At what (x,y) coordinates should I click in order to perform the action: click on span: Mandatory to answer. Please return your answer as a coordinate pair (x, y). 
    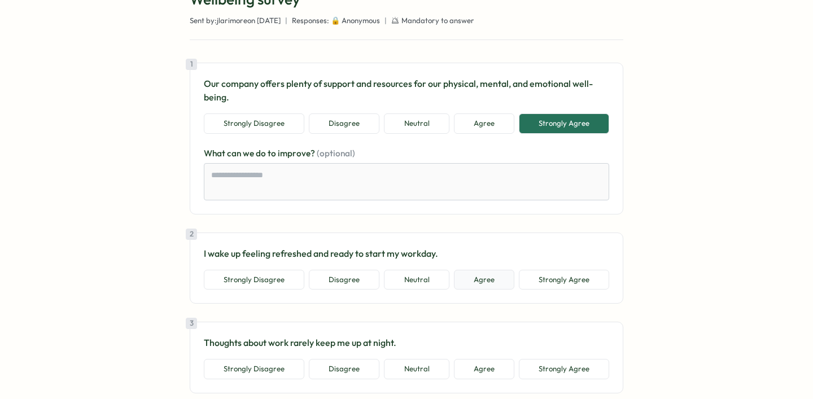
    Looking at the image, I should click on (438, 21).